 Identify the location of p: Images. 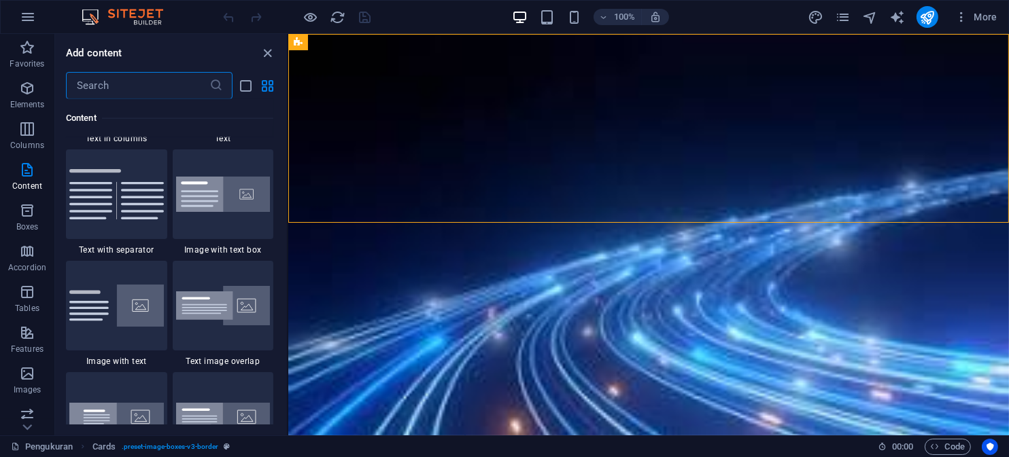
(27, 390).